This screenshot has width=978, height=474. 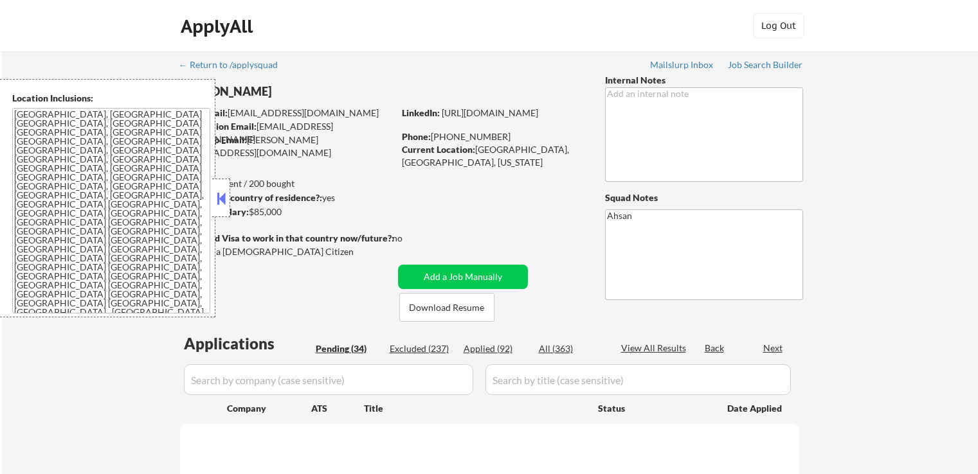 What do you see at coordinates (438, 149) in the screenshot?
I see `strong: Current Location:` at bounding box center [438, 149].